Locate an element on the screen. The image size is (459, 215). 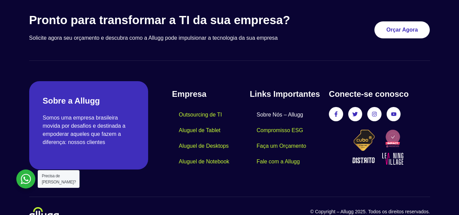
h4: Empresa is located at coordinates (211, 94).